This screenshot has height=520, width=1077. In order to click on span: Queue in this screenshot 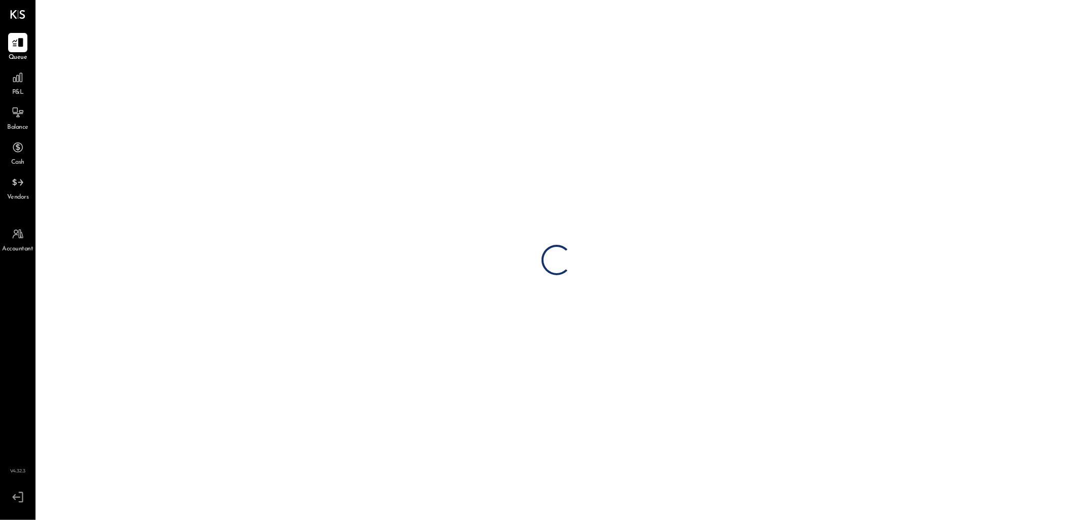, I will do `click(18, 58)`.